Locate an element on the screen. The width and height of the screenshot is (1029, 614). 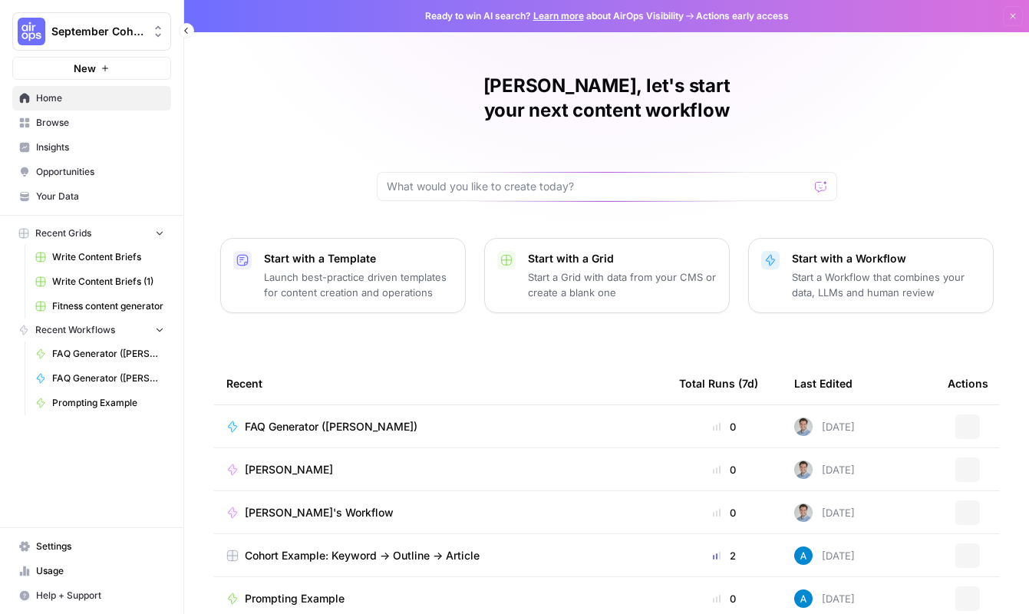
div: Last Edited is located at coordinates (824, 383).